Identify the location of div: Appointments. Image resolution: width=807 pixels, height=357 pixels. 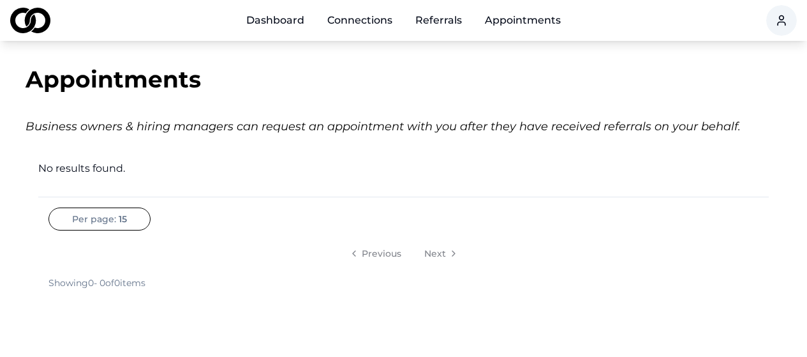
(403, 79).